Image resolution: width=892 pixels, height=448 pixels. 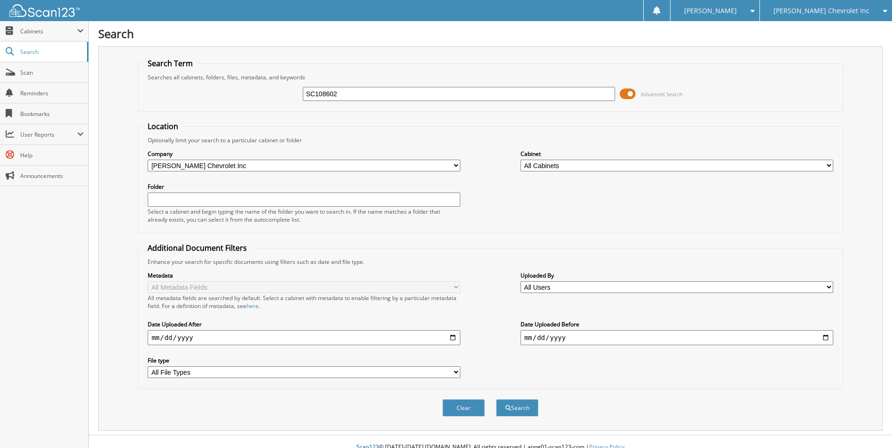 I want to click on label: Company, so click(x=304, y=154).